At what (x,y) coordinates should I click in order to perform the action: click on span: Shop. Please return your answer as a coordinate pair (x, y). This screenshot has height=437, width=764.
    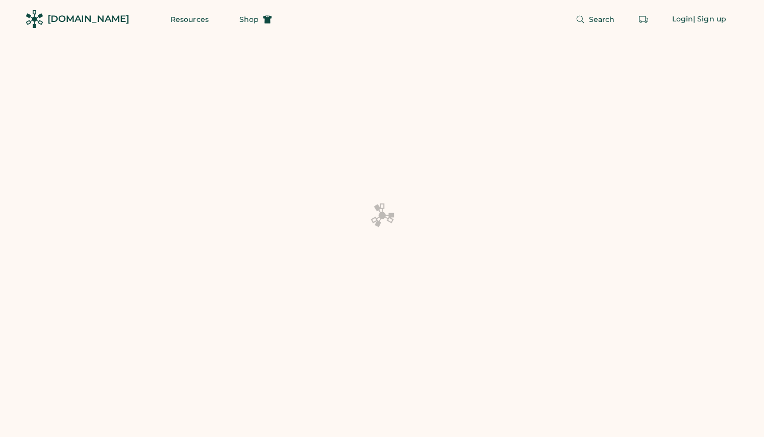
    Looking at the image, I should click on (249, 19).